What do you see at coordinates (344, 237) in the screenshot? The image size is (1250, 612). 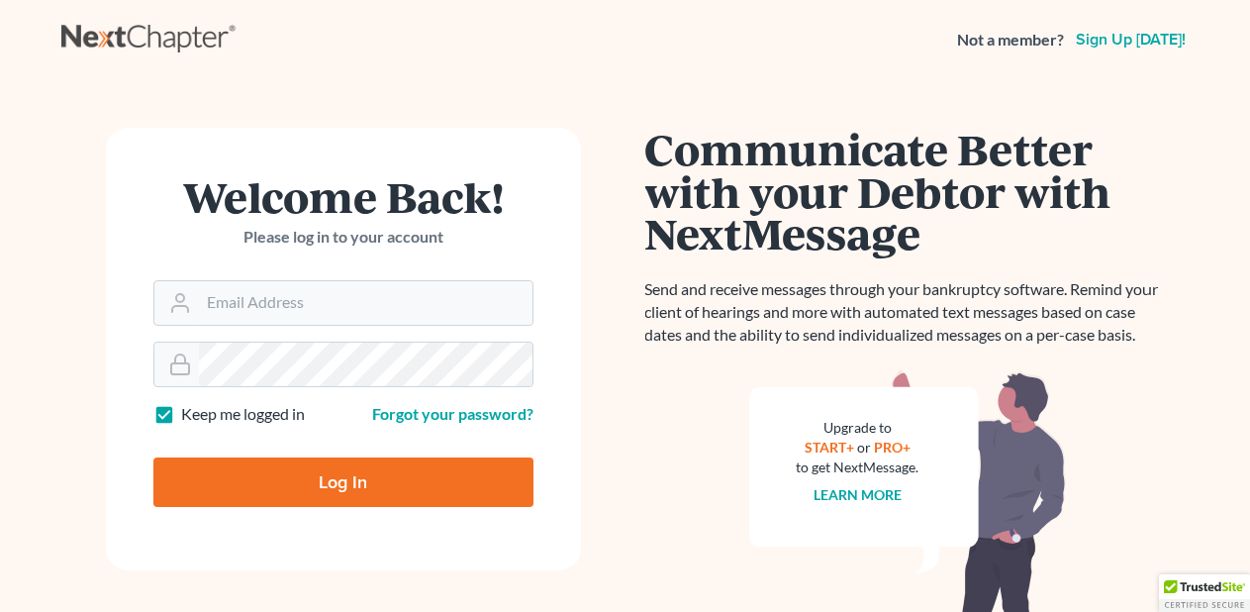 I see `p: Please log in to your account` at bounding box center [344, 237].